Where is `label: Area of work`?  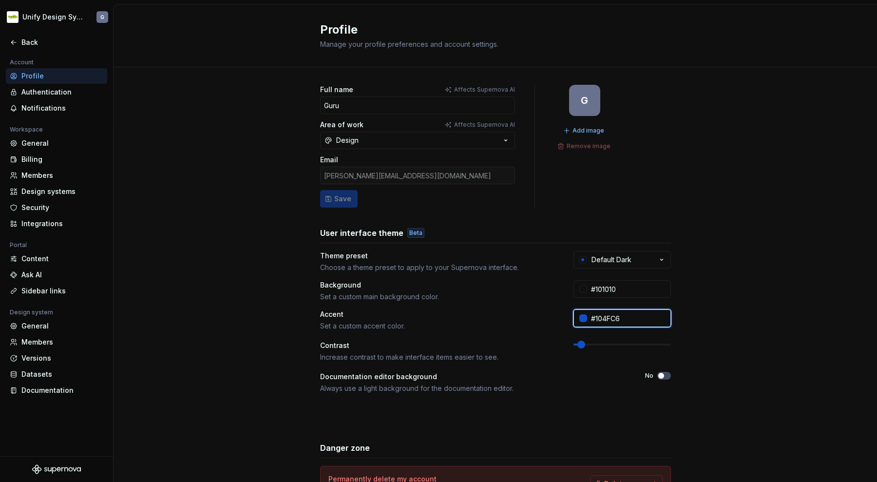 label: Area of work is located at coordinates (342, 125).